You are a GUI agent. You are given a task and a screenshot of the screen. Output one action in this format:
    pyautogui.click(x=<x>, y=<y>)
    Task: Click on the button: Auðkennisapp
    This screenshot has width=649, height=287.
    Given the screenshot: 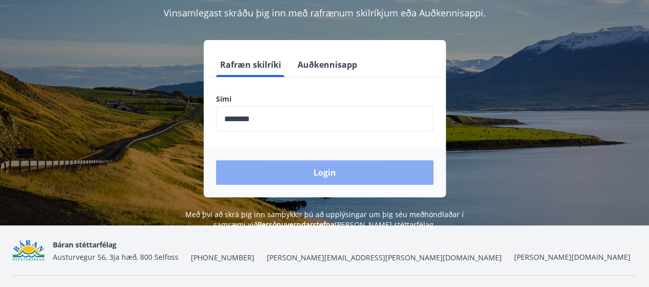 What is the action you would take?
    pyautogui.click(x=327, y=65)
    